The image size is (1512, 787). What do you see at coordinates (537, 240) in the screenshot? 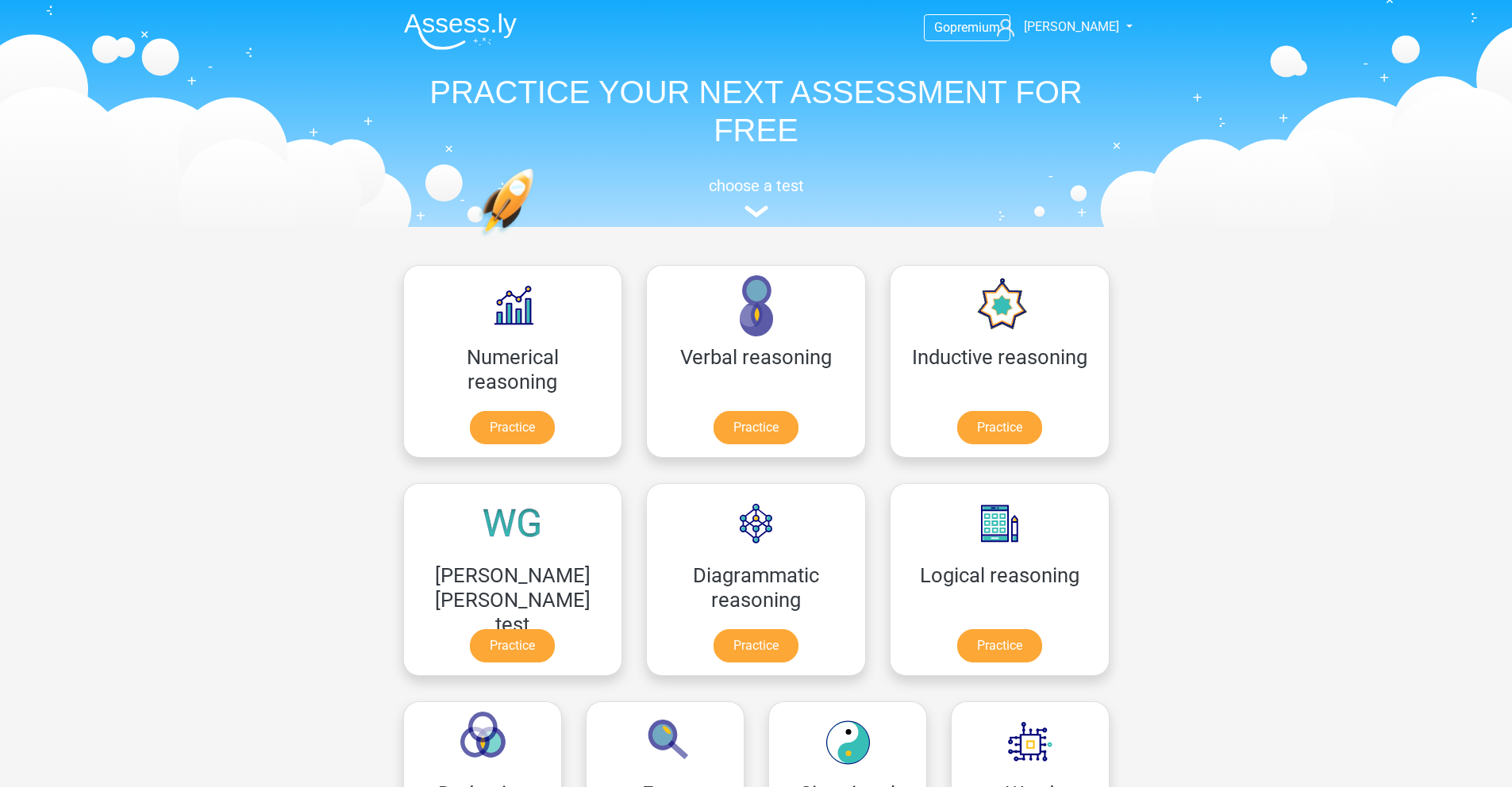
I see `img: practice` at bounding box center [537, 240].